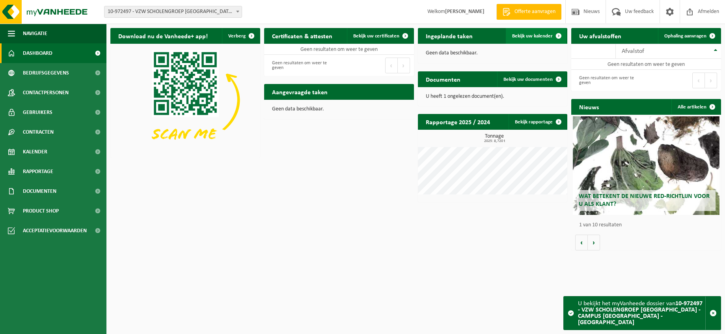 The image size is (725, 334). Describe the element at coordinates (648, 225) in the screenshot. I see `p: 1 van 10 resultaten` at that location.